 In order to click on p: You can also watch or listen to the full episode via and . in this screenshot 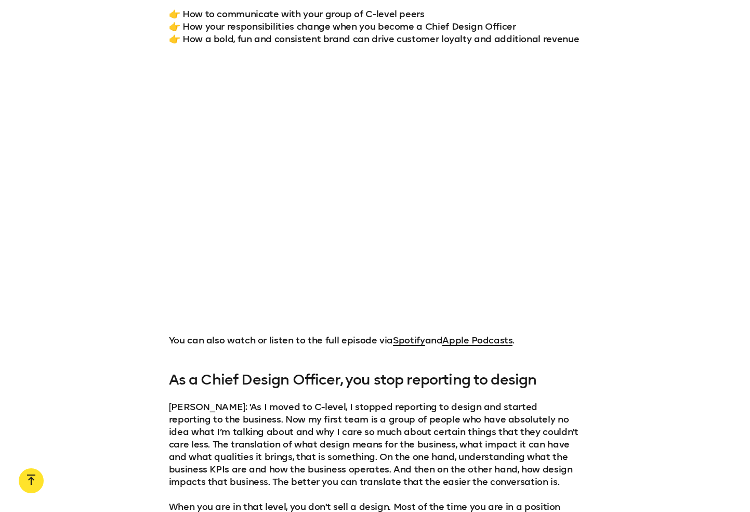, I will do `click(376, 340)`.